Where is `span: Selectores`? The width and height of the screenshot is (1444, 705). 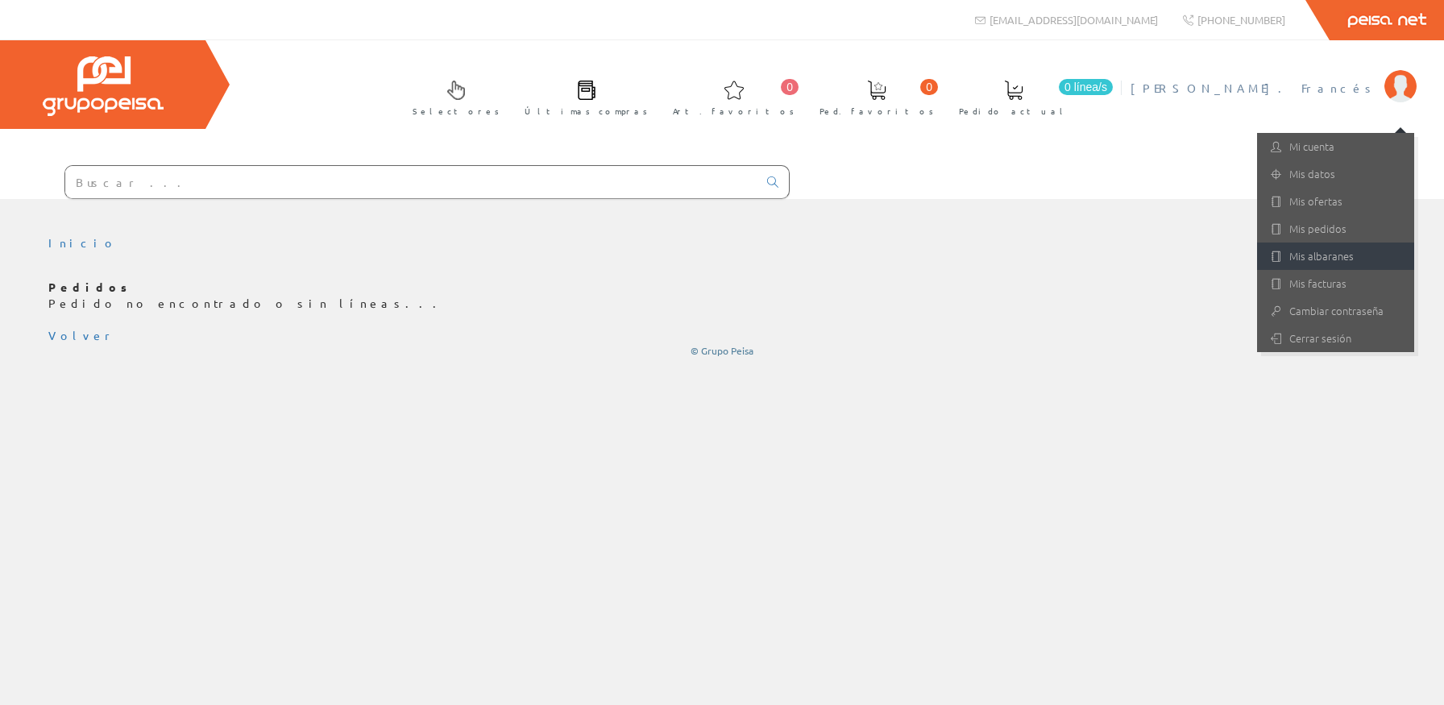 span: Selectores is located at coordinates (456, 111).